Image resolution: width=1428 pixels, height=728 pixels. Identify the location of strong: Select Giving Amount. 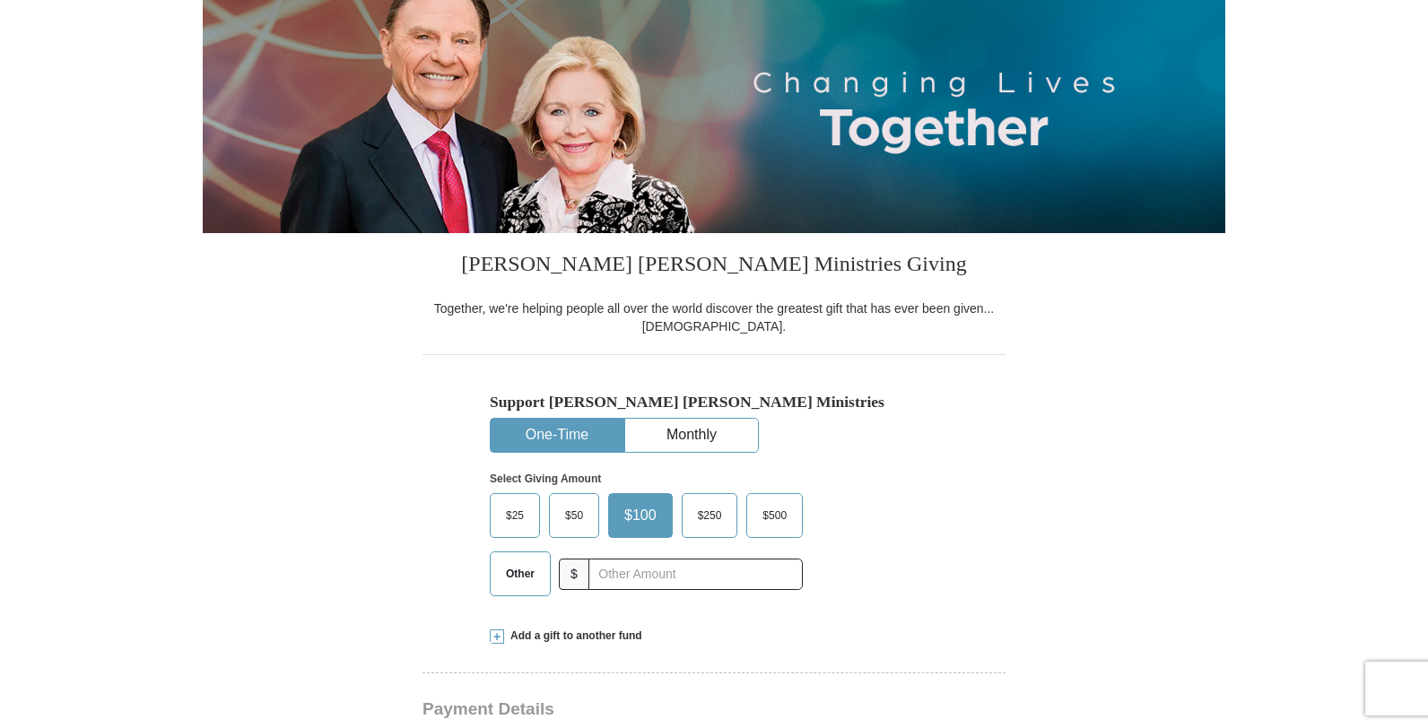
(545, 479).